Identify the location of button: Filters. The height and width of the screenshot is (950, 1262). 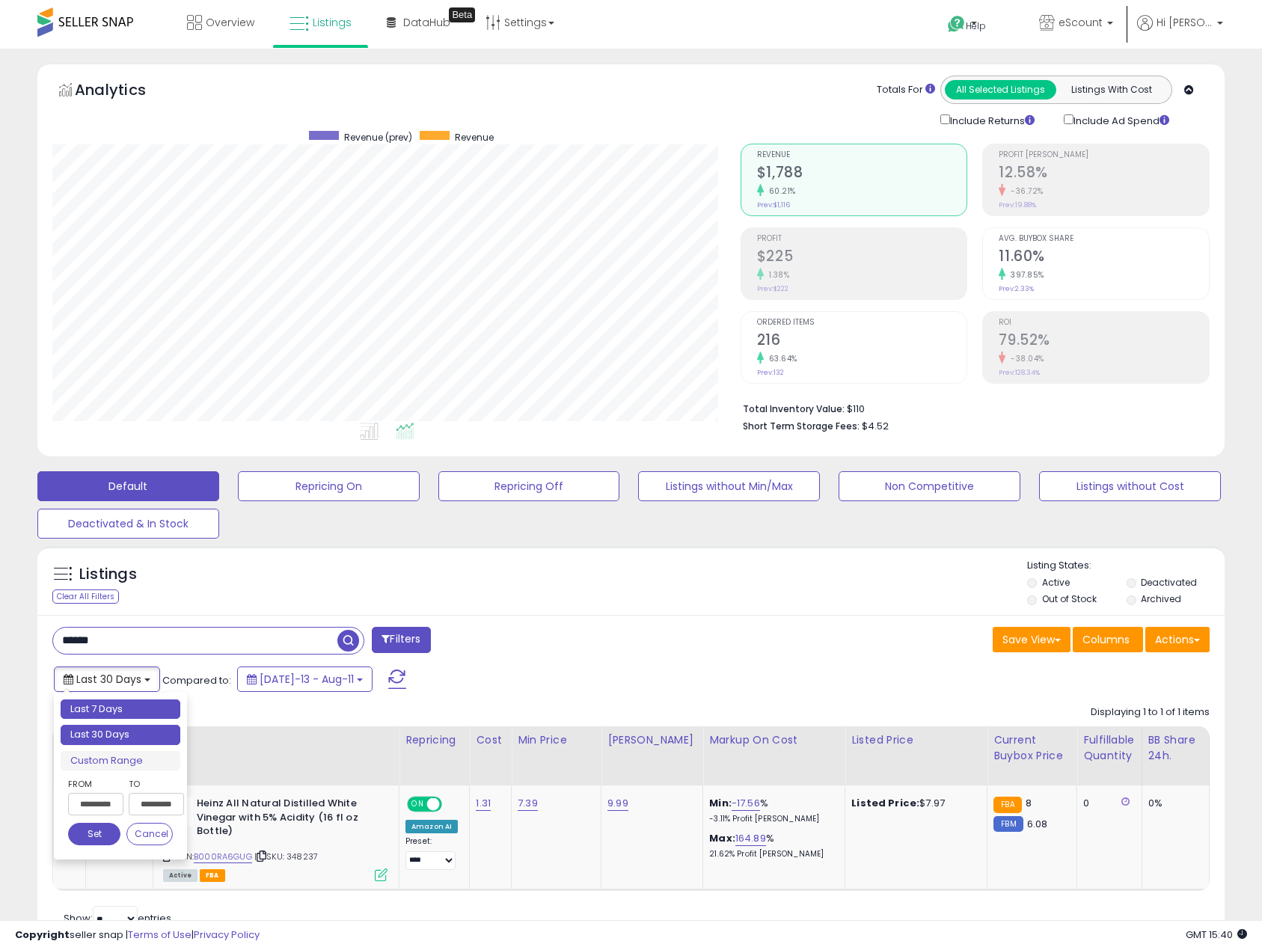
(401, 640).